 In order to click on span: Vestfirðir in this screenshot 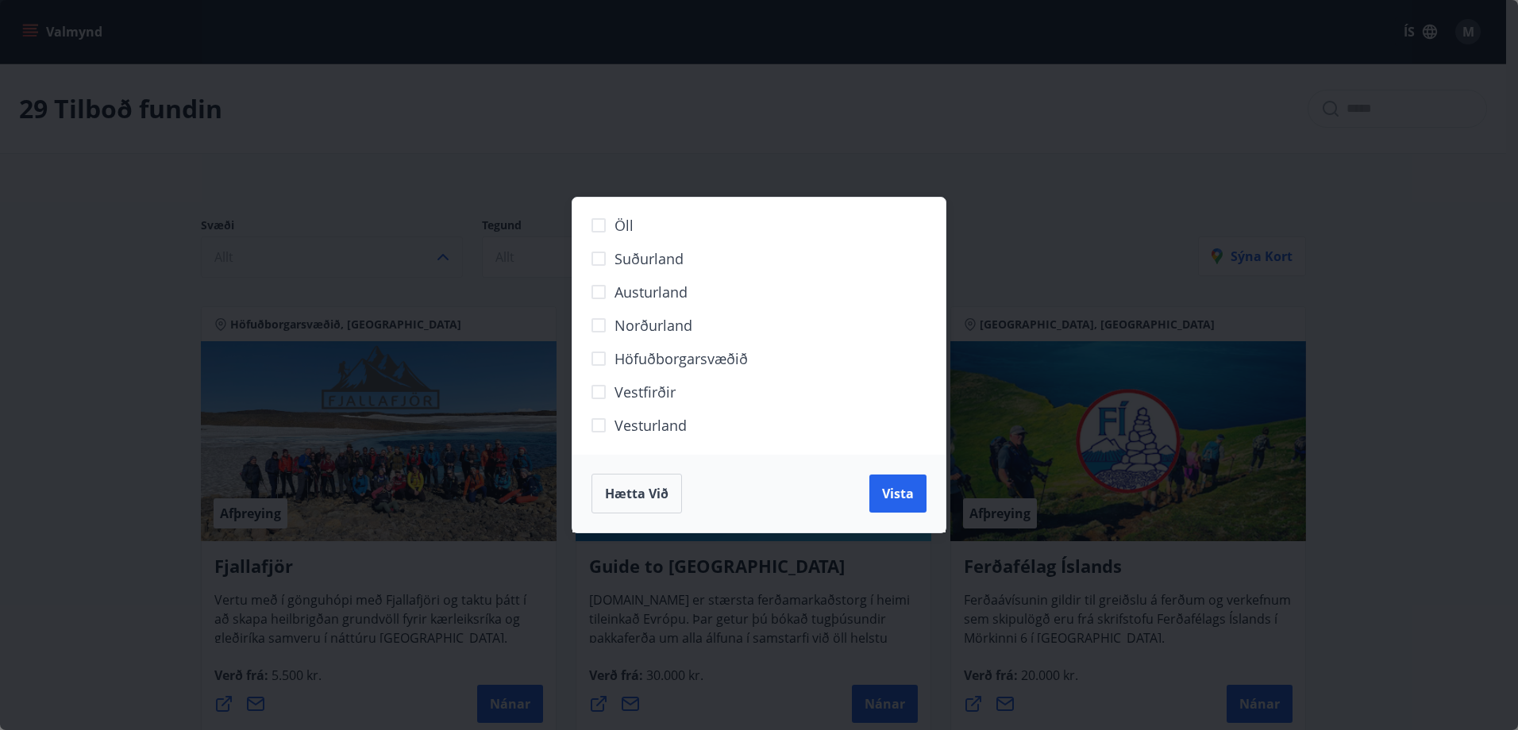, I will do `click(645, 392)`.